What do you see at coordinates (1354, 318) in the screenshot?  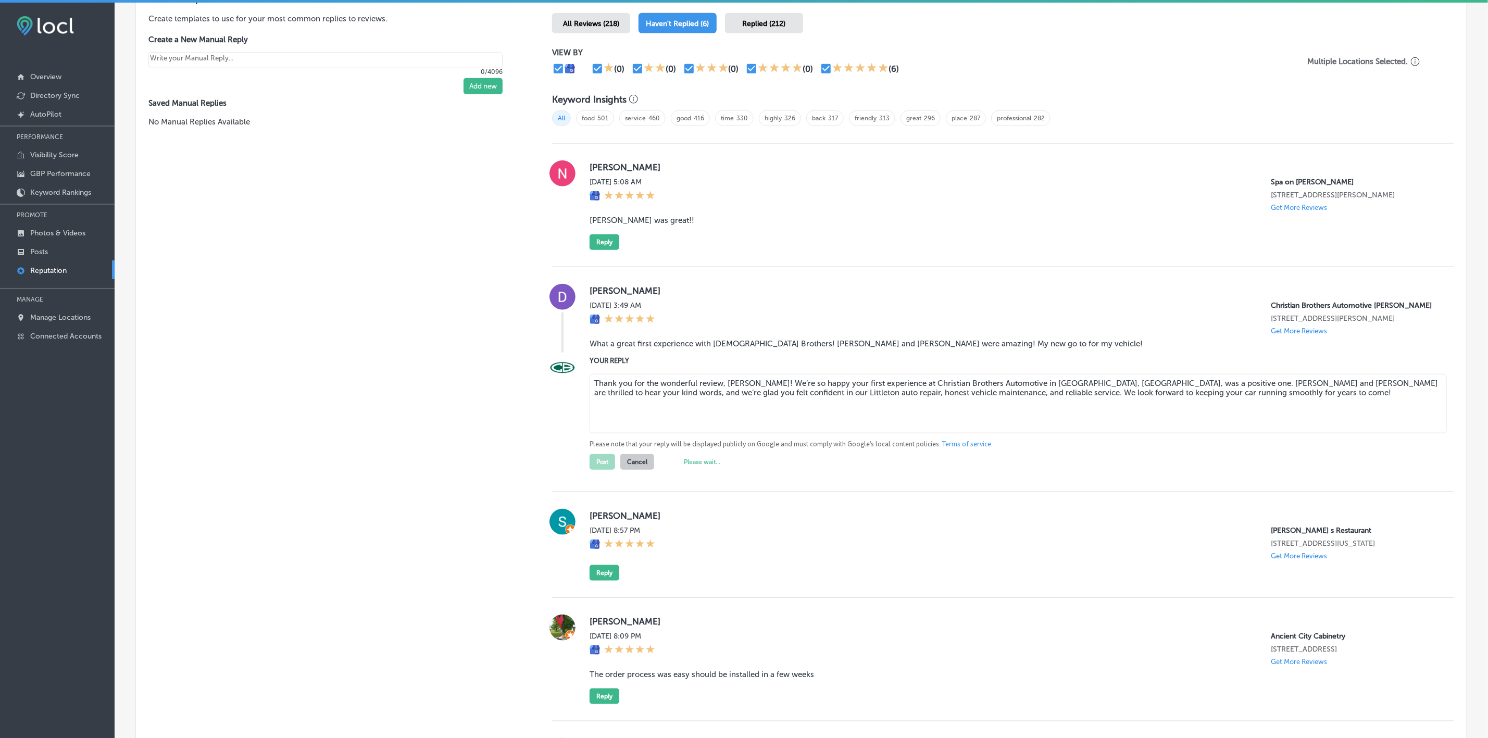 I see `p: 5828 South Swadley Street` at bounding box center [1354, 318].